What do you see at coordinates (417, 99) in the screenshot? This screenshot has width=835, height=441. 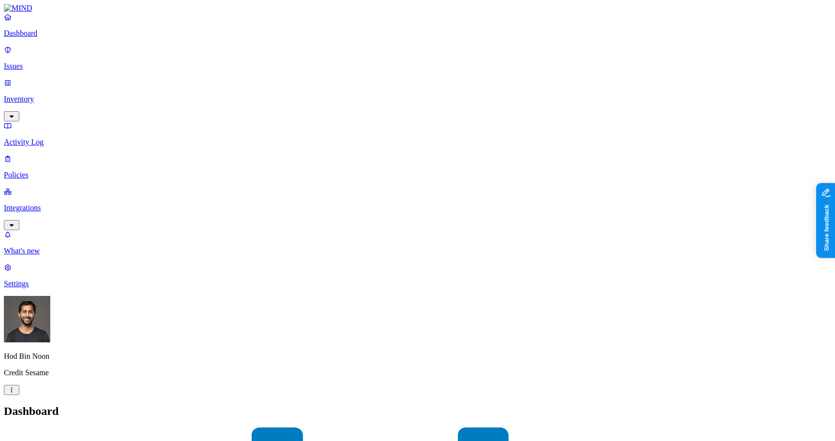 I see `a: Inventory` at bounding box center [417, 99].